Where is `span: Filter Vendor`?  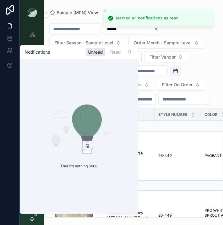 span: Filter Vendor is located at coordinates (162, 57).